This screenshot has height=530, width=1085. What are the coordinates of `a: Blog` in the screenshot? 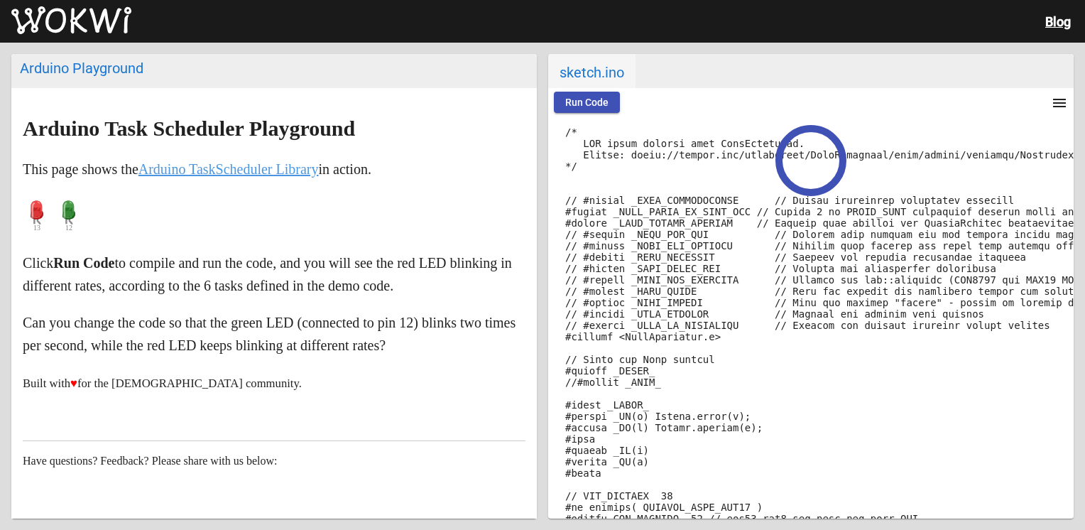 It's located at (1058, 21).